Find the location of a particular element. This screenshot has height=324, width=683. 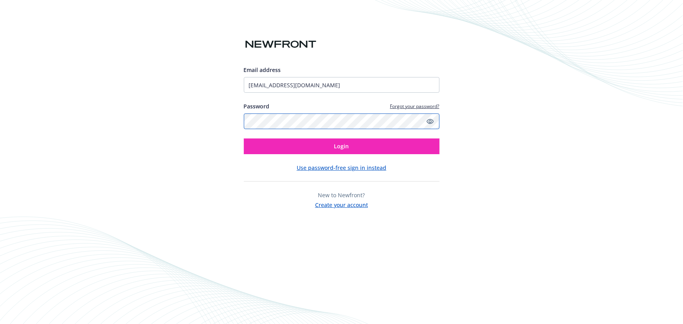

span: Login is located at coordinates (342, 146).